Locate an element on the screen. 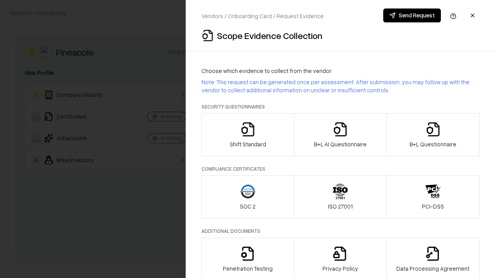  button: ISO 27001 is located at coordinates (340, 197).